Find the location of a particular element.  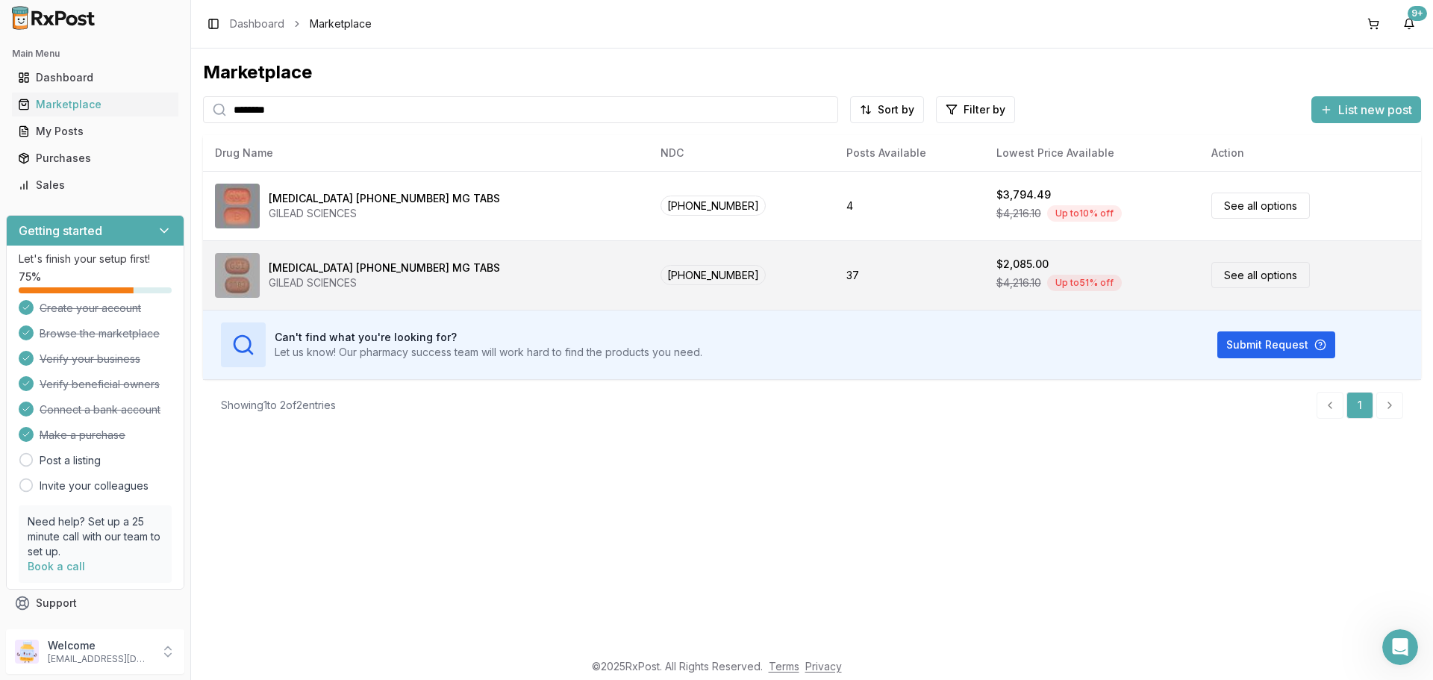

div: Dashboard is located at coordinates (95, 78).